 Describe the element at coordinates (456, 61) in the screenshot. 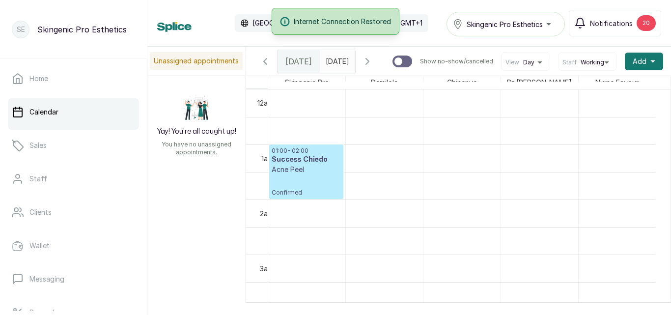

I see `p: Show no-show/cancelled` at that location.